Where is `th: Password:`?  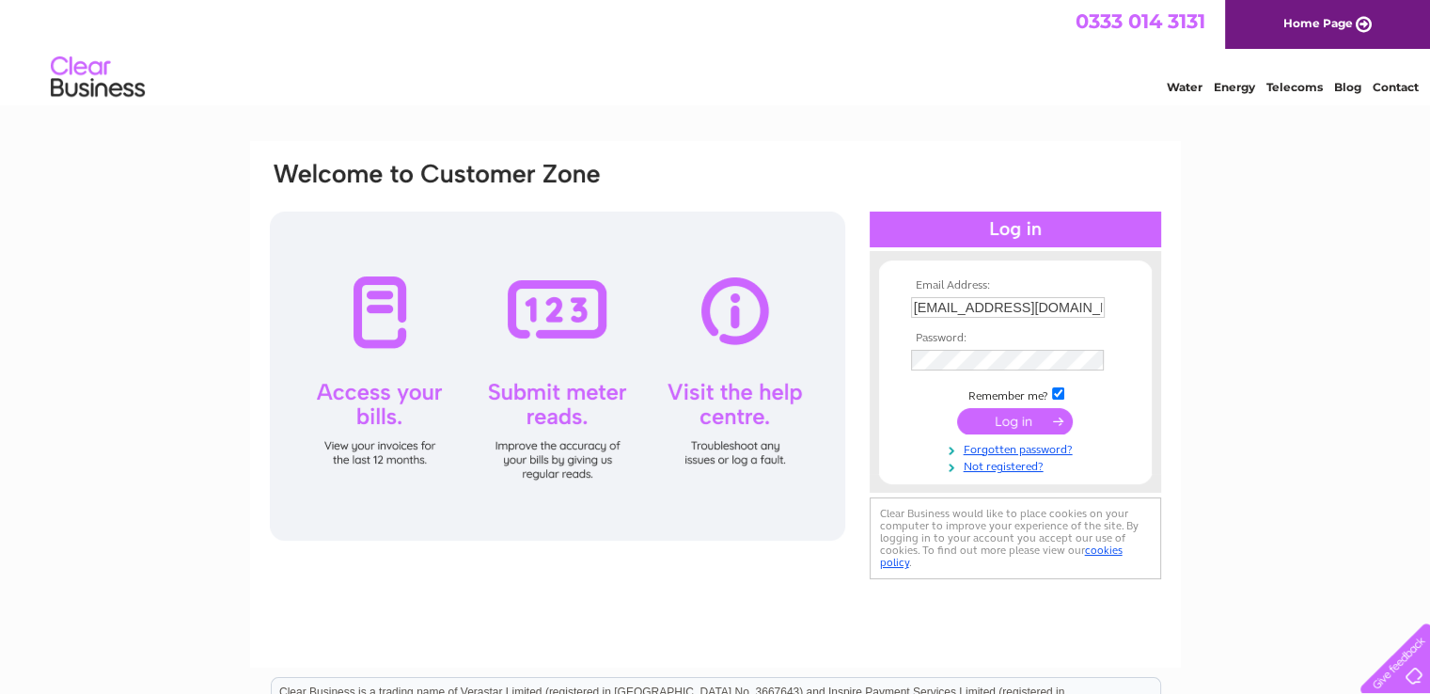
th: Password: is located at coordinates (1016, 339).